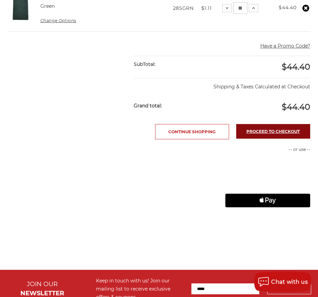 This screenshot has height=297, width=318. Describe the element at coordinates (288, 7) in the screenshot. I see `strong: $44.40` at that location.